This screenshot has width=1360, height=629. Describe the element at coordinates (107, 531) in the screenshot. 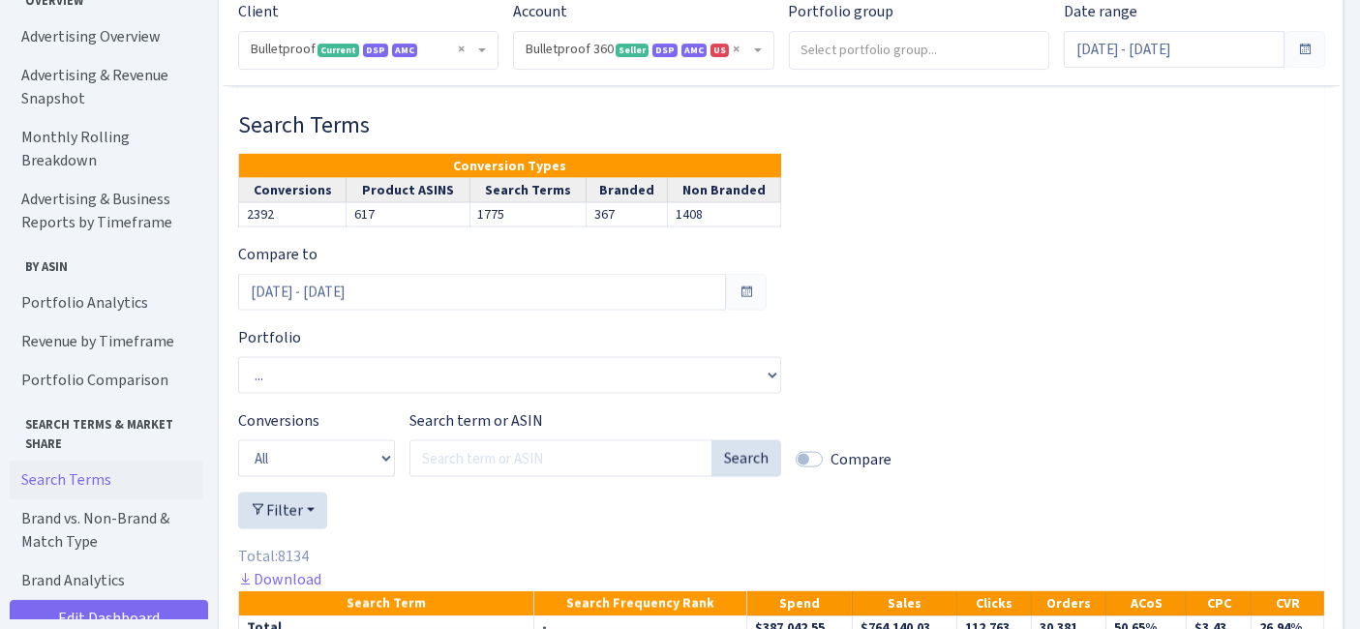

I see `a: Brand vs. Non-Brand & Match Type` at that location.